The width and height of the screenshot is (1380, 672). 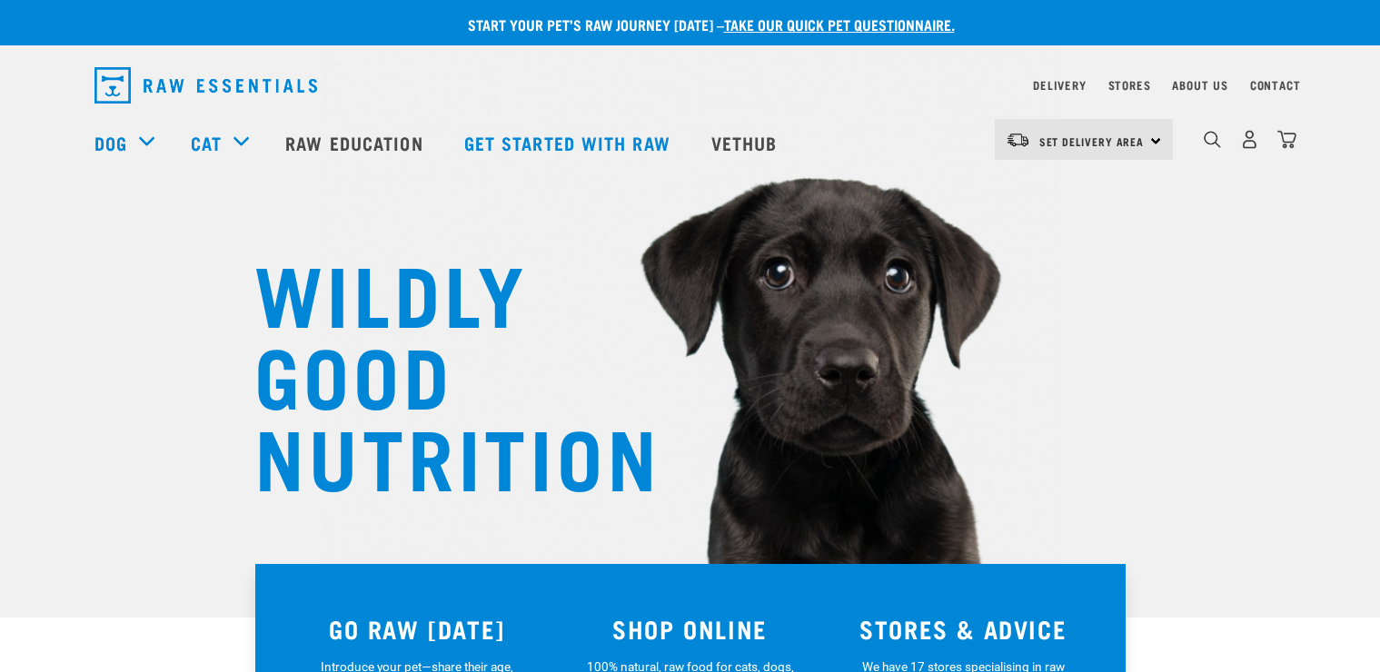 What do you see at coordinates (205, 85) in the screenshot?
I see `img: Raw Essentials Logo` at bounding box center [205, 85].